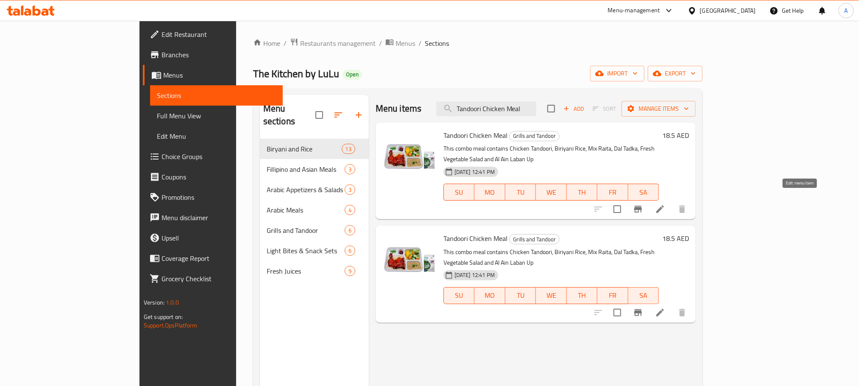 The image size is (859, 386). Describe the element at coordinates (172, 302) in the screenshot. I see `span: 1.0.0` at that location.